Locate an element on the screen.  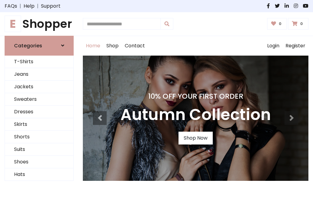
a: T-Shirts is located at coordinates (39, 62).